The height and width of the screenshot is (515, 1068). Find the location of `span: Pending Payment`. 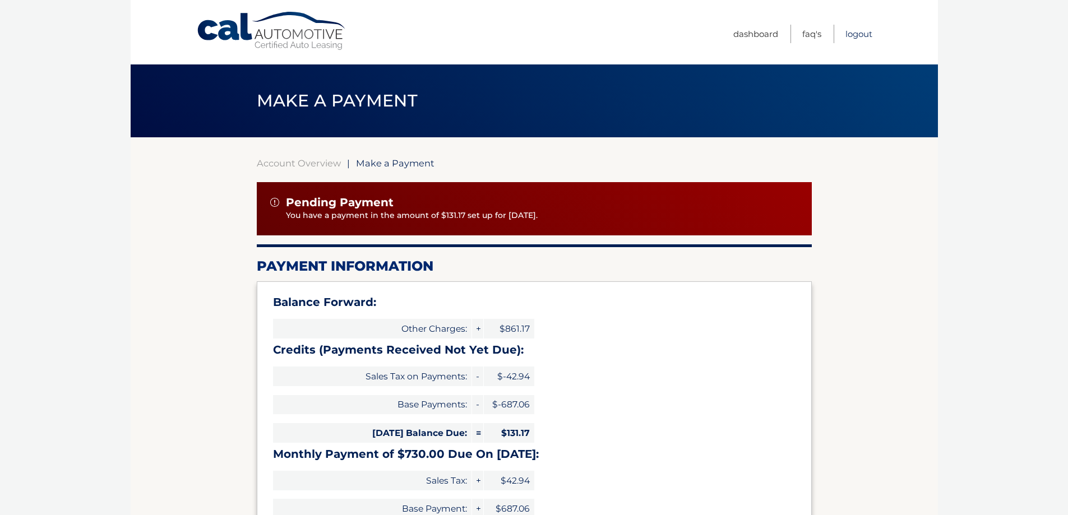

span: Pending Payment is located at coordinates (340, 202).